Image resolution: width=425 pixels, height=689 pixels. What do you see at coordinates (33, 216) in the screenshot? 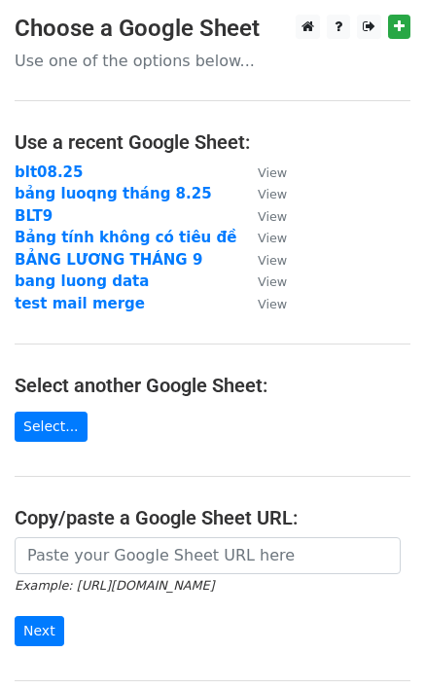
I see `a: BLT9` at bounding box center [33, 216].